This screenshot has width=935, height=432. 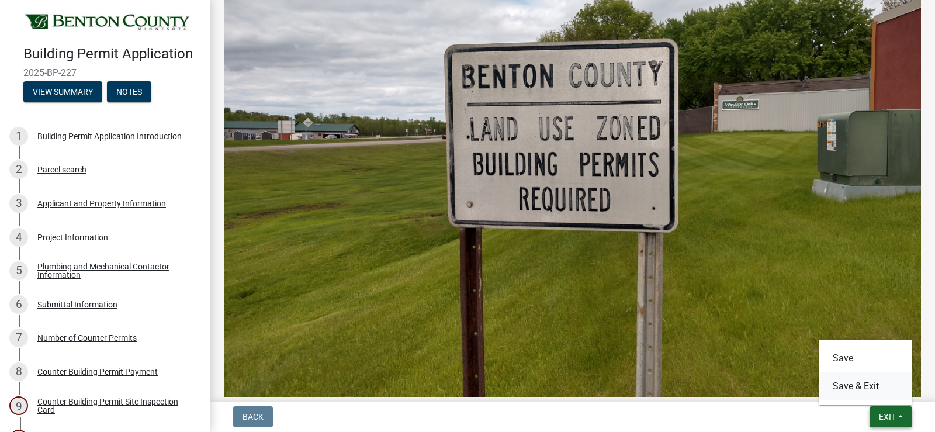 What do you see at coordinates (19, 136) in the screenshot?
I see `div: 1` at bounding box center [19, 136].